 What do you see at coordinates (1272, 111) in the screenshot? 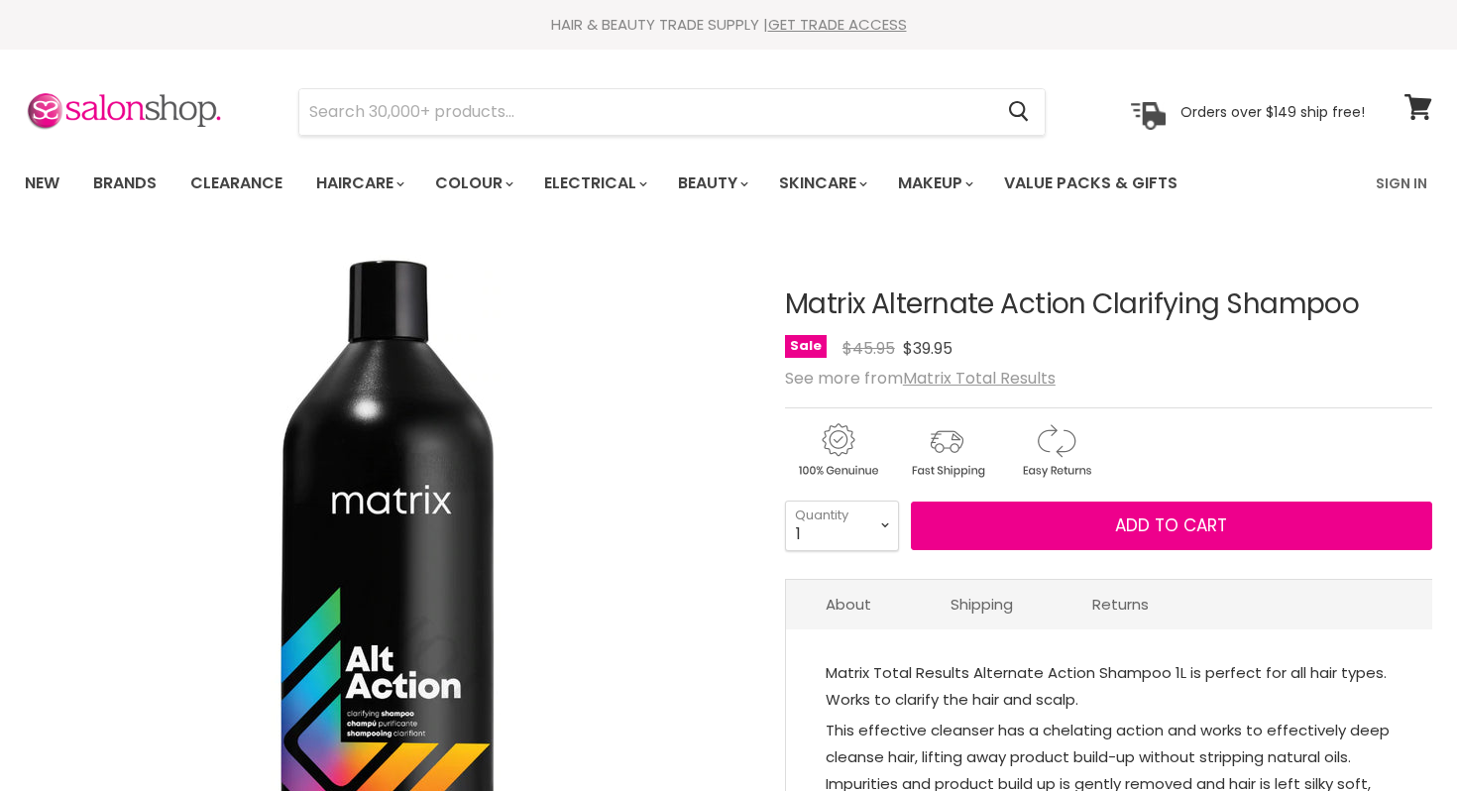
I see `p: Orders over $149 ship free!` at bounding box center [1272, 111].